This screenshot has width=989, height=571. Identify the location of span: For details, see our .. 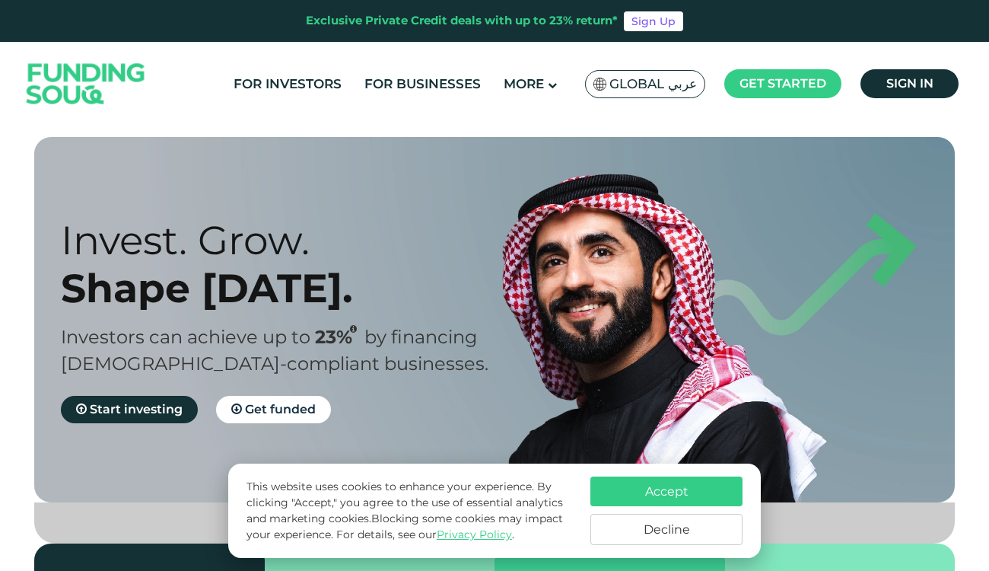
(425, 534).